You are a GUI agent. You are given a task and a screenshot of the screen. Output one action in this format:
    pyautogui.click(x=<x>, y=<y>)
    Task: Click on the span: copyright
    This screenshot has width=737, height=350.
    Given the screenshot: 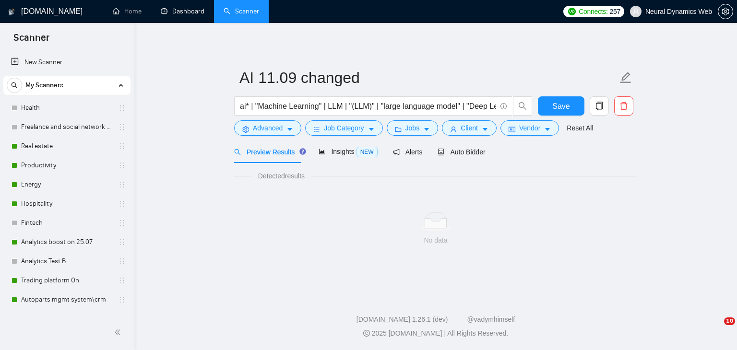 What is the action you would take?
    pyautogui.click(x=366, y=333)
    